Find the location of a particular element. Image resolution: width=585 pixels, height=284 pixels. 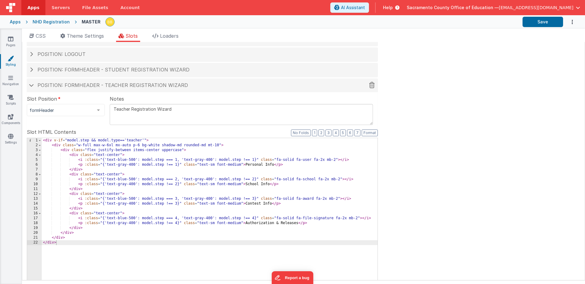

span: Apps is located at coordinates (33, 8).